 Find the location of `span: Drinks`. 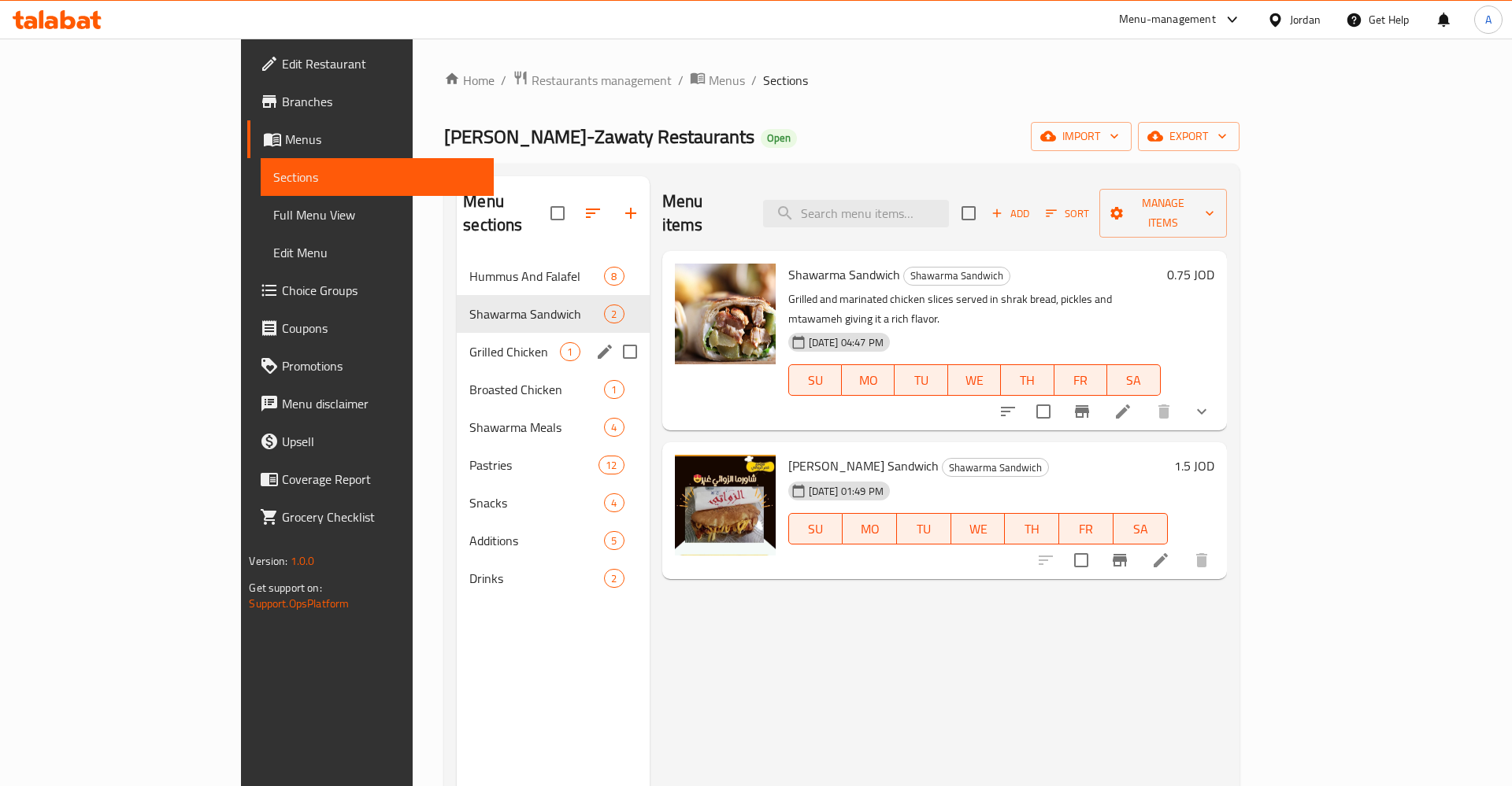

span: Drinks is located at coordinates (537, 578).